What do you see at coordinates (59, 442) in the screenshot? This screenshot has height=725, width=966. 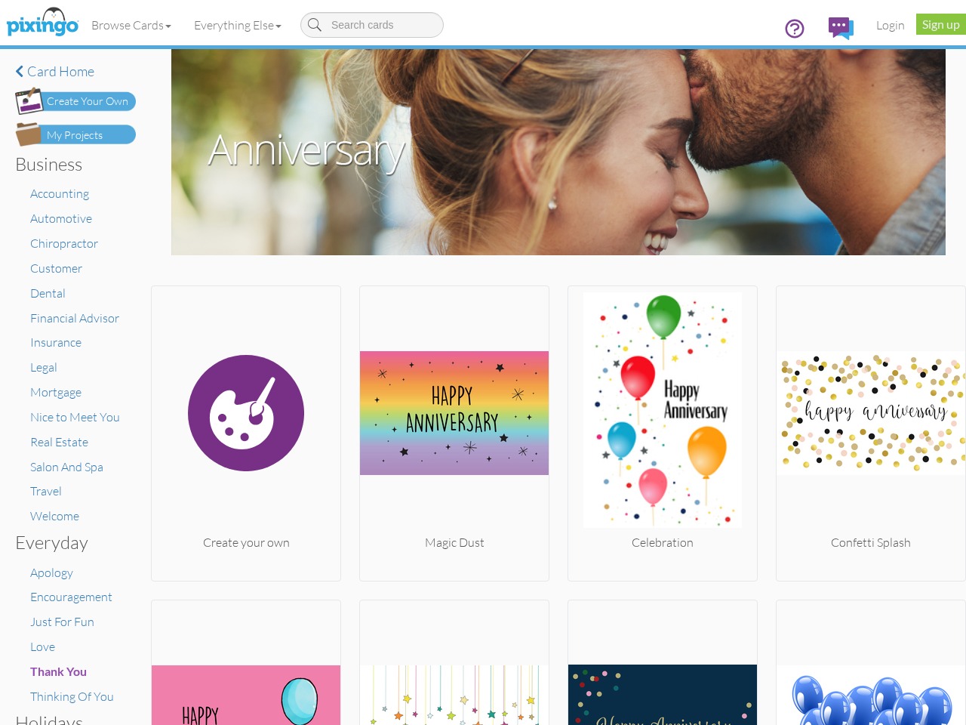 I see `a: Real Estate` at bounding box center [59, 442].